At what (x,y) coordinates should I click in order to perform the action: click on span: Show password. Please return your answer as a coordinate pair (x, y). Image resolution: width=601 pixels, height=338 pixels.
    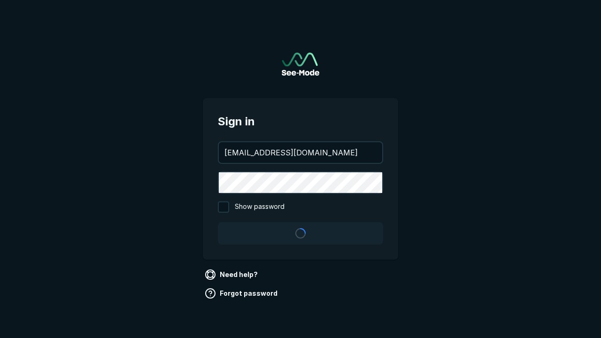
    Looking at the image, I should click on (260, 207).